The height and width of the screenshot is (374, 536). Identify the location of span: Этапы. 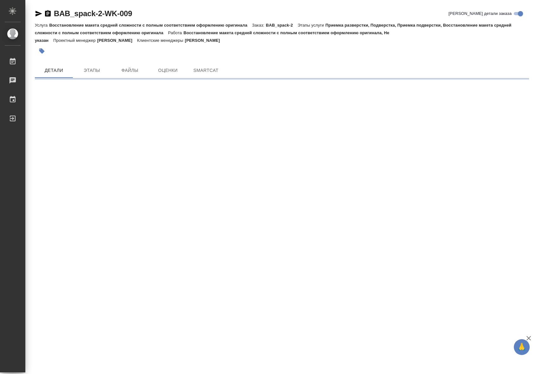
(92, 70).